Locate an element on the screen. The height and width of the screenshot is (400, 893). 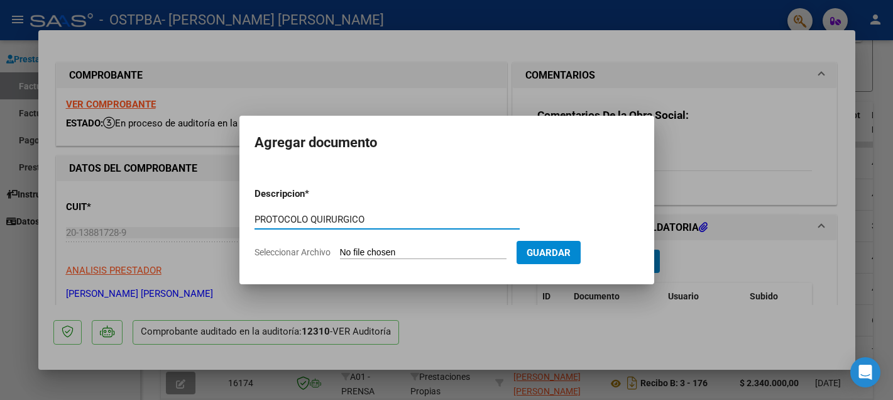
button: Guardar is located at coordinates (549, 252).